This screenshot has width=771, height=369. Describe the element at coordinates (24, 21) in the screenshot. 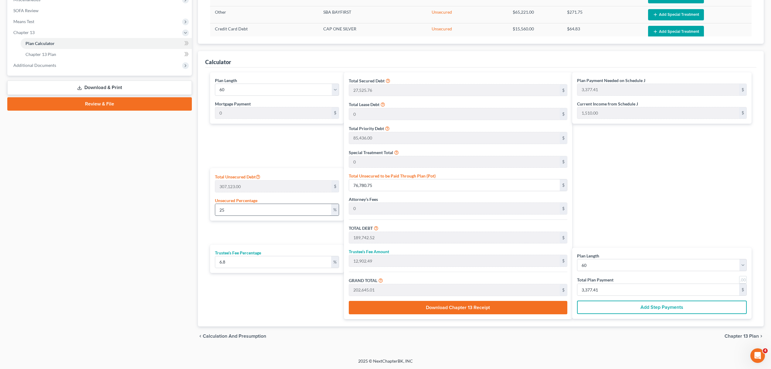

I see `span: Means Test` at that location.